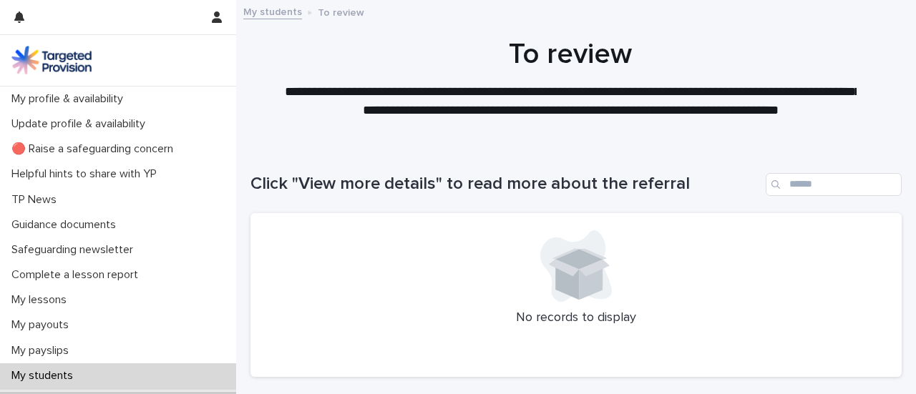  What do you see at coordinates (75, 250) in the screenshot?
I see `p: Safeguarding newsletter` at bounding box center [75, 250].